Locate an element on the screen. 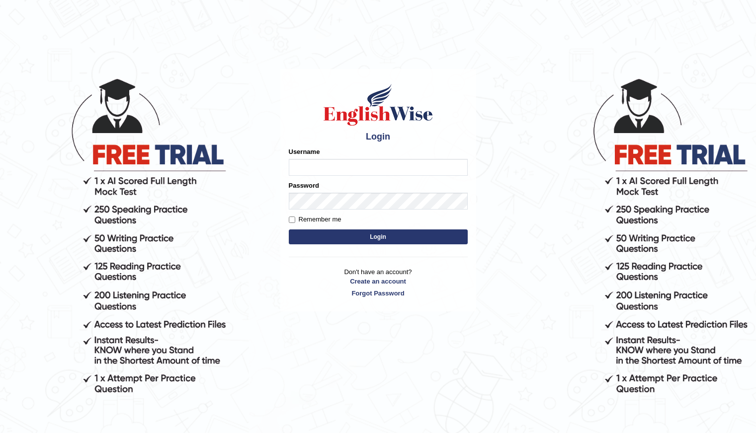 The width and height of the screenshot is (756, 433). label: Password is located at coordinates (304, 185).